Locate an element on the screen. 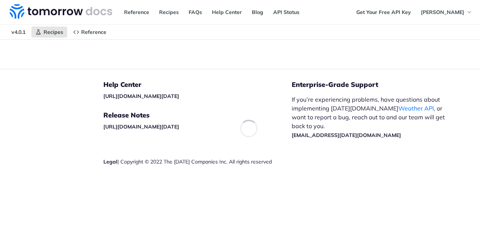 The image size is (480, 239). a: Legal is located at coordinates (110, 162).